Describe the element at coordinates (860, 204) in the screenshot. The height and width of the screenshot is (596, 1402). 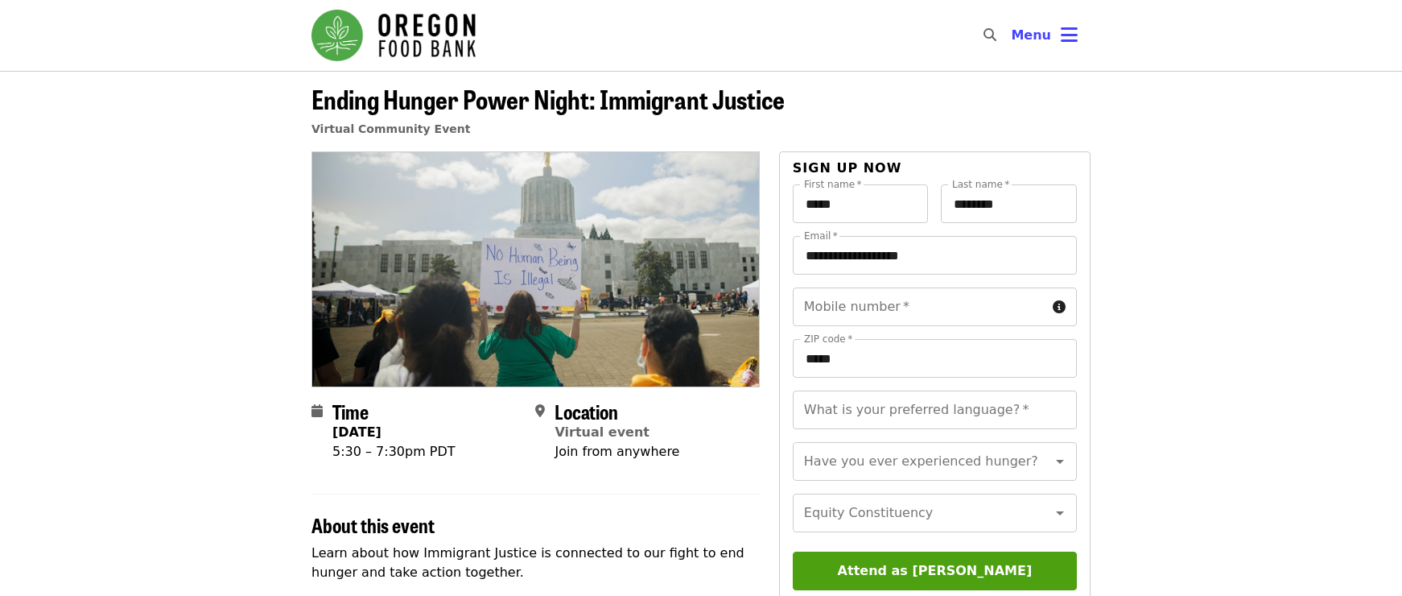
I see `input: First name` at that location.